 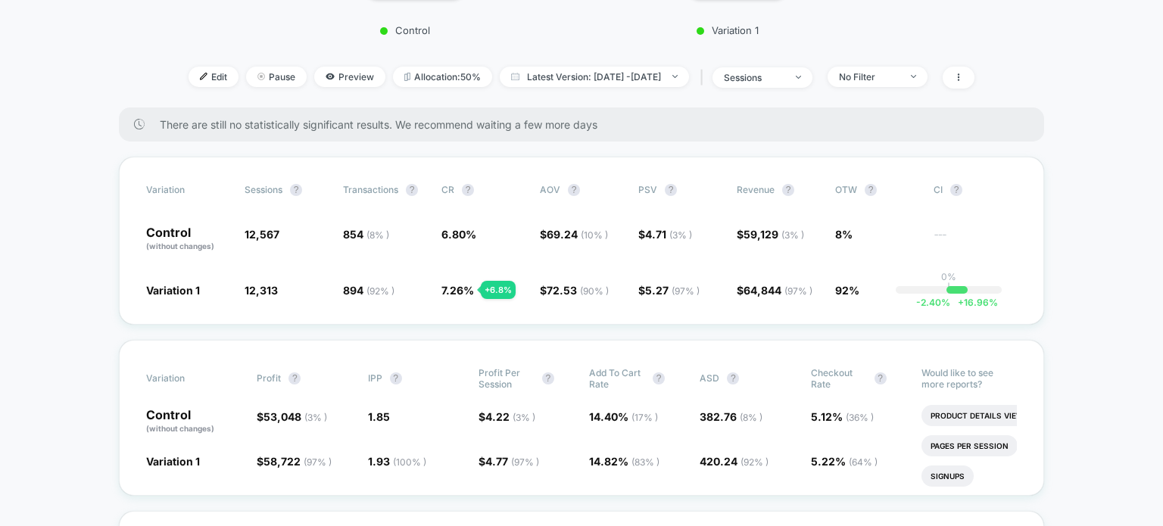 What do you see at coordinates (506, 379) in the screenshot?
I see `span: Profit Per Session` at bounding box center [506, 379].